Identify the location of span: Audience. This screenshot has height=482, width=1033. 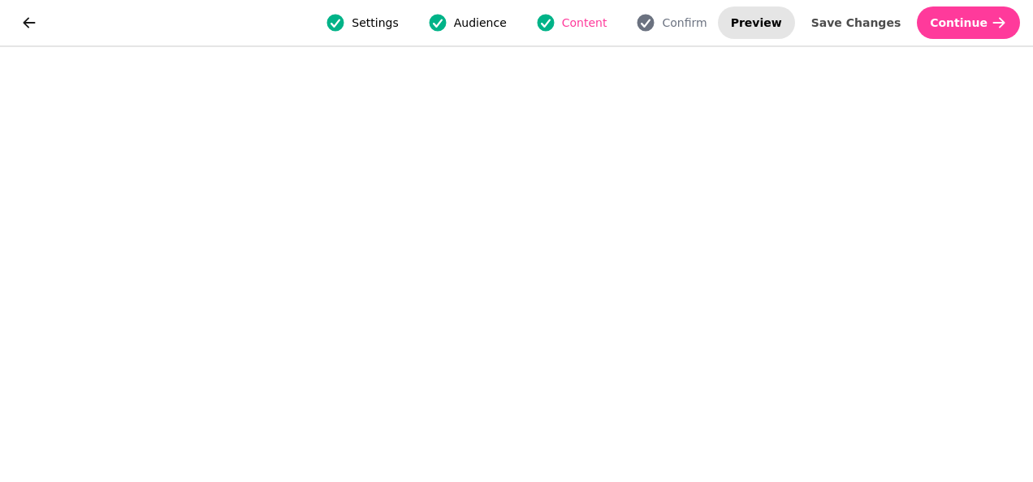
(480, 23).